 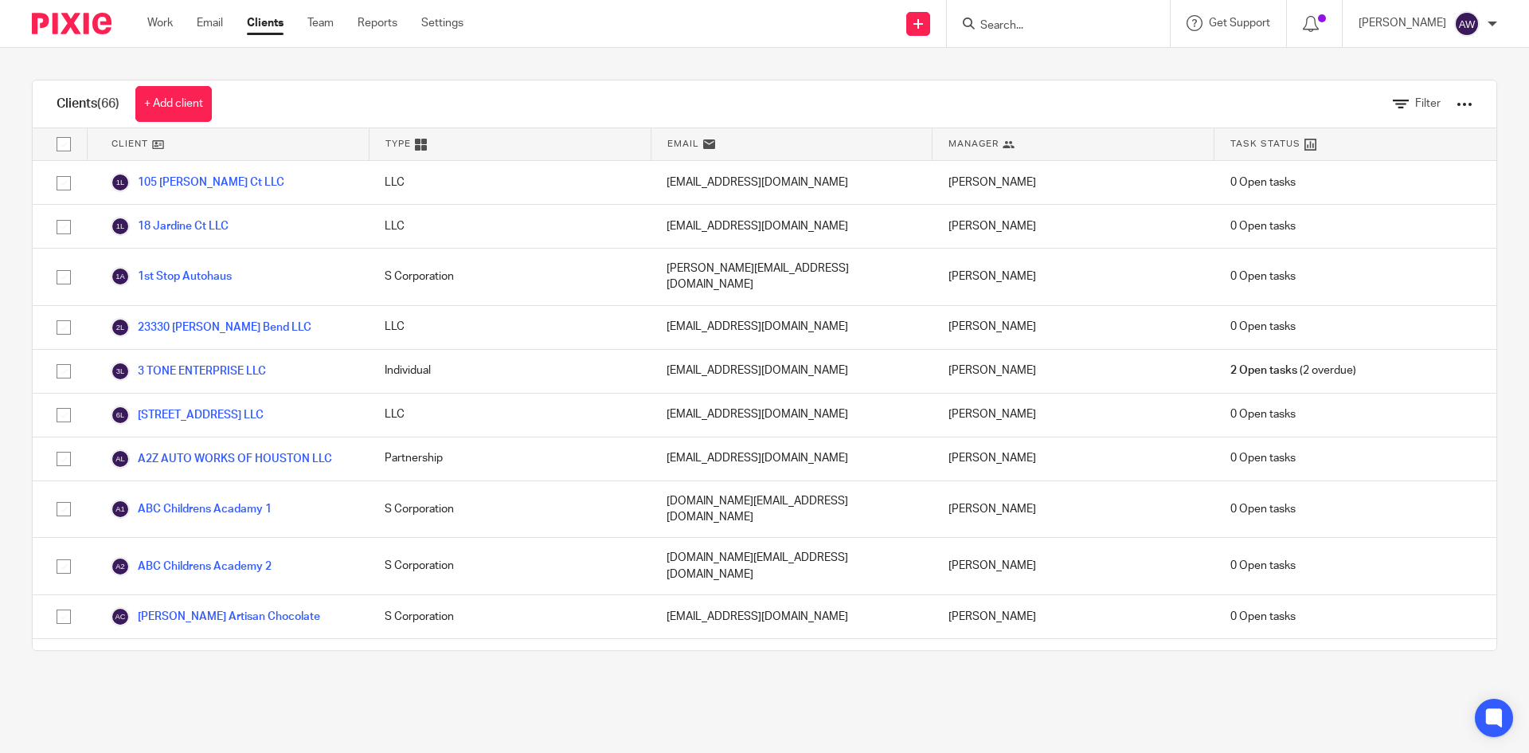 What do you see at coordinates (398, 143) in the screenshot?
I see `span: Type` at bounding box center [398, 143].